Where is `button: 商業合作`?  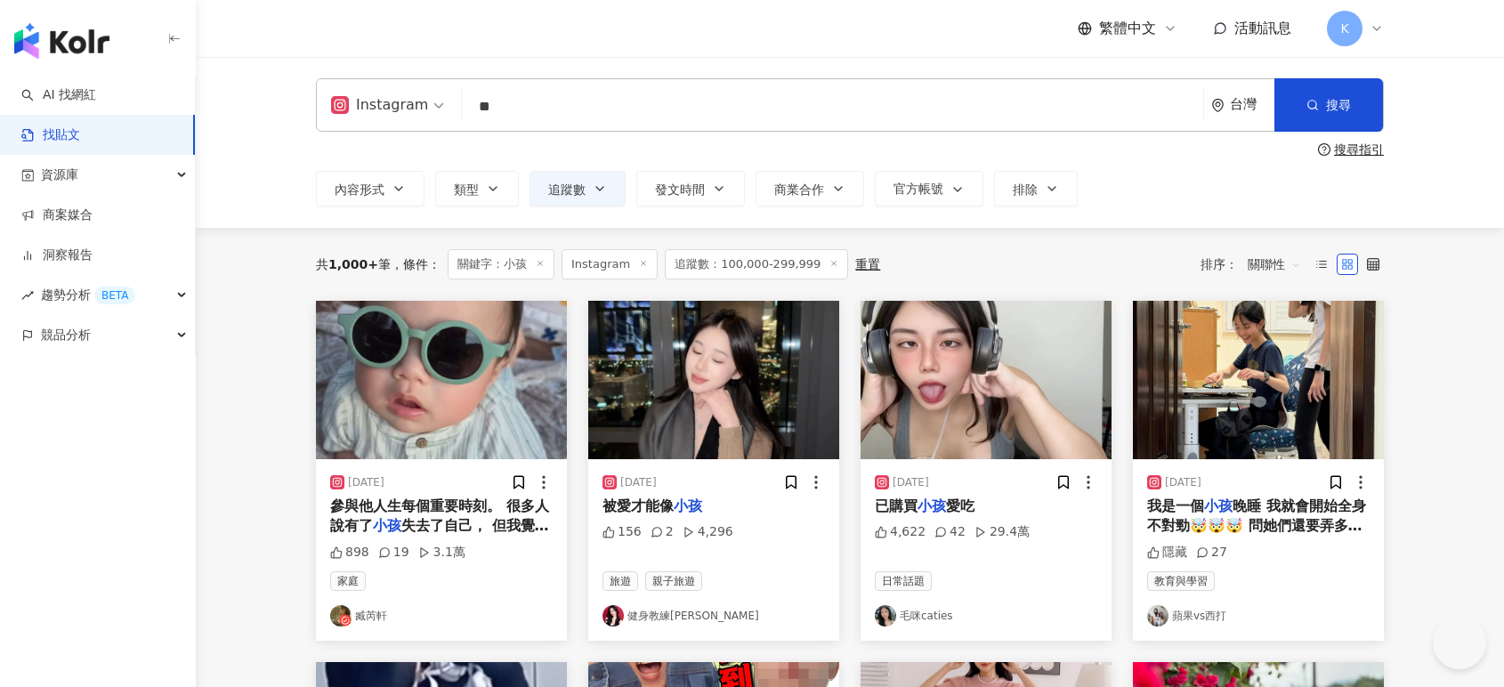 button: 商業合作 is located at coordinates (810, 189).